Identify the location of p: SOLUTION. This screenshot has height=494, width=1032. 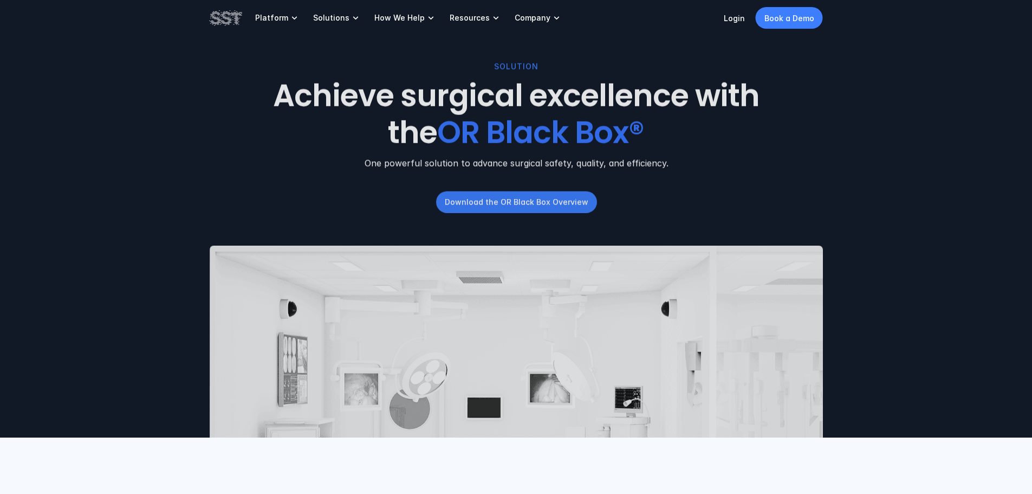
(516, 67).